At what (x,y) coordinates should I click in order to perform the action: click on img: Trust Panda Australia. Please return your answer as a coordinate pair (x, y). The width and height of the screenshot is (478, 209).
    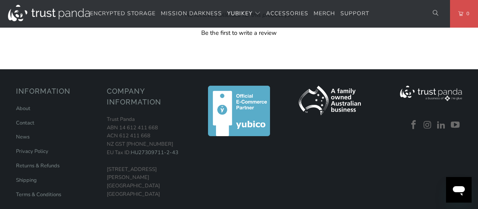
    Looking at the image, I should click on (49, 13).